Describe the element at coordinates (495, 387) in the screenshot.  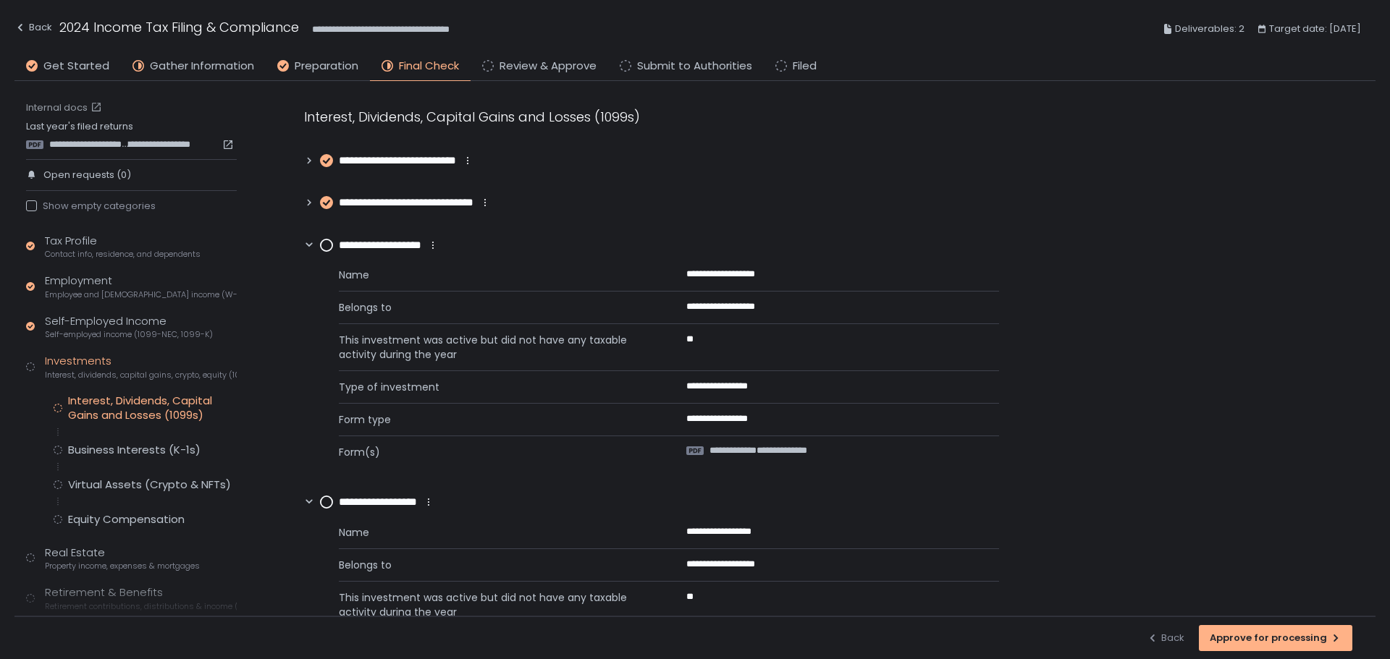
I see `span: Type of investment` at that location.